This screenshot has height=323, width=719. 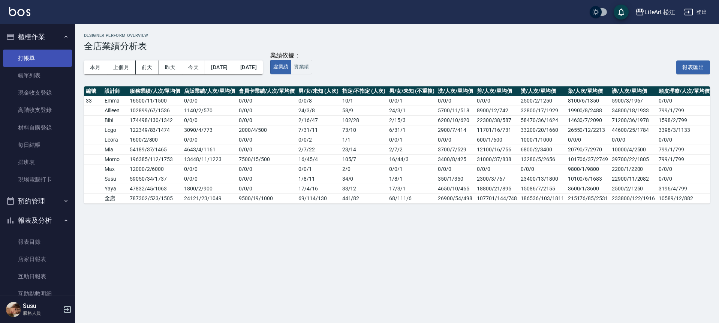 What do you see at coordinates (542, 130) in the screenshot?
I see `td: 33200/20/1660` at bounding box center [542, 130].